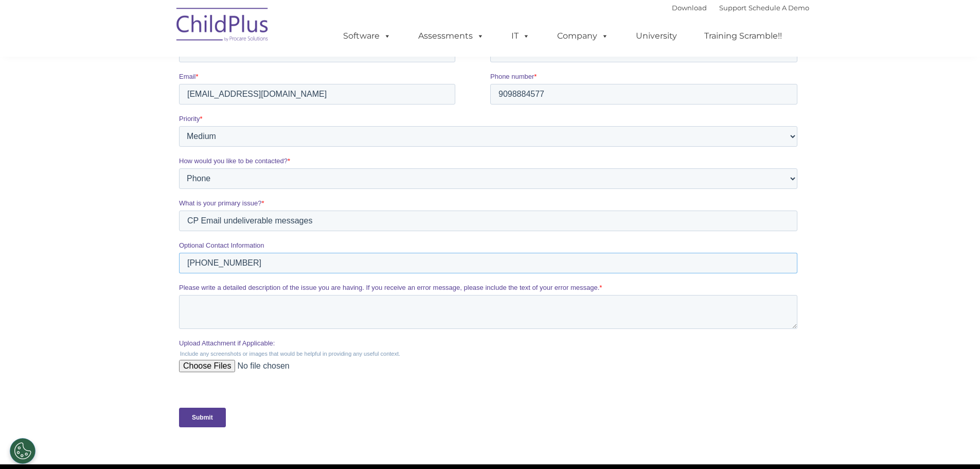 The image size is (980, 469). Describe the element at coordinates (521, 36) in the screenshot. I see `a: IT` at that location.